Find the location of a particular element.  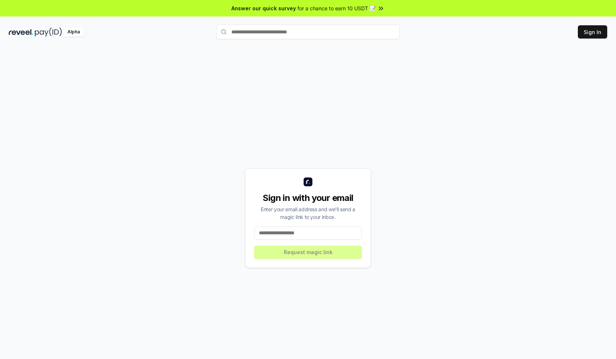

img: logo_small is located at coordinates (308, 182).